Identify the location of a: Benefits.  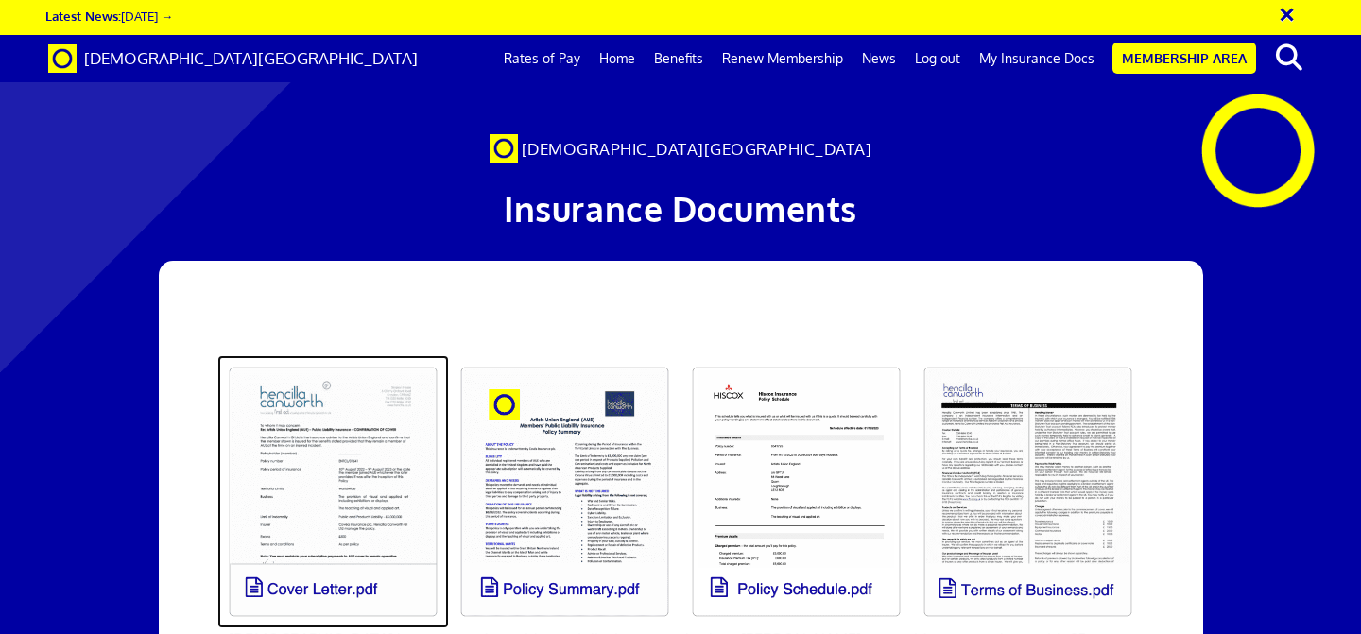
(679, 59).